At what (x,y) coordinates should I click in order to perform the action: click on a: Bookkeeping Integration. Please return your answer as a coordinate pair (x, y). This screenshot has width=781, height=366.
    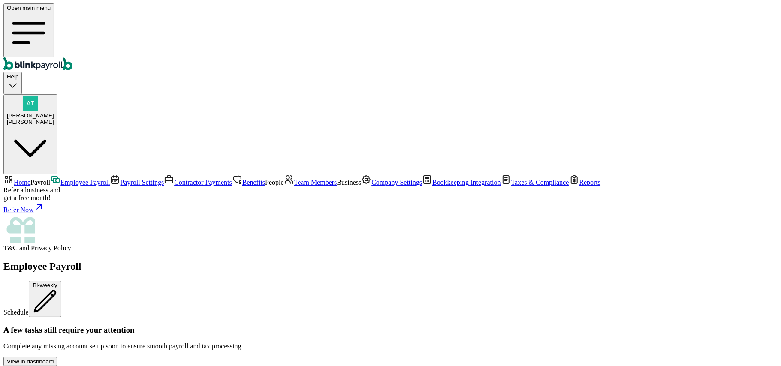
    Looking at the image, I should click on (461, 182).